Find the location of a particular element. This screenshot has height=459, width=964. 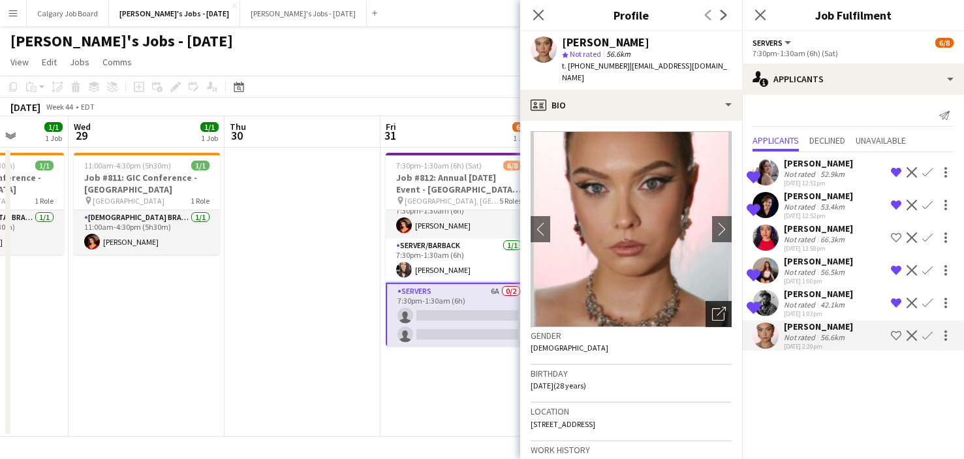

h3: Location is located at coordinates (631, 411).